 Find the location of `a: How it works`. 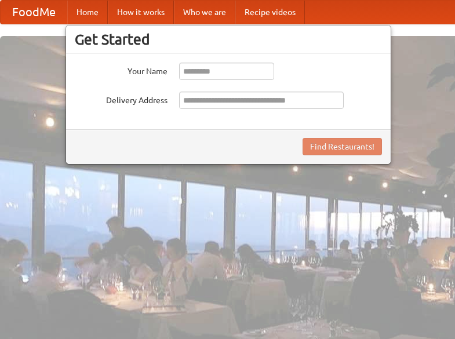

a: How it works is located at coordinates (141, 12).